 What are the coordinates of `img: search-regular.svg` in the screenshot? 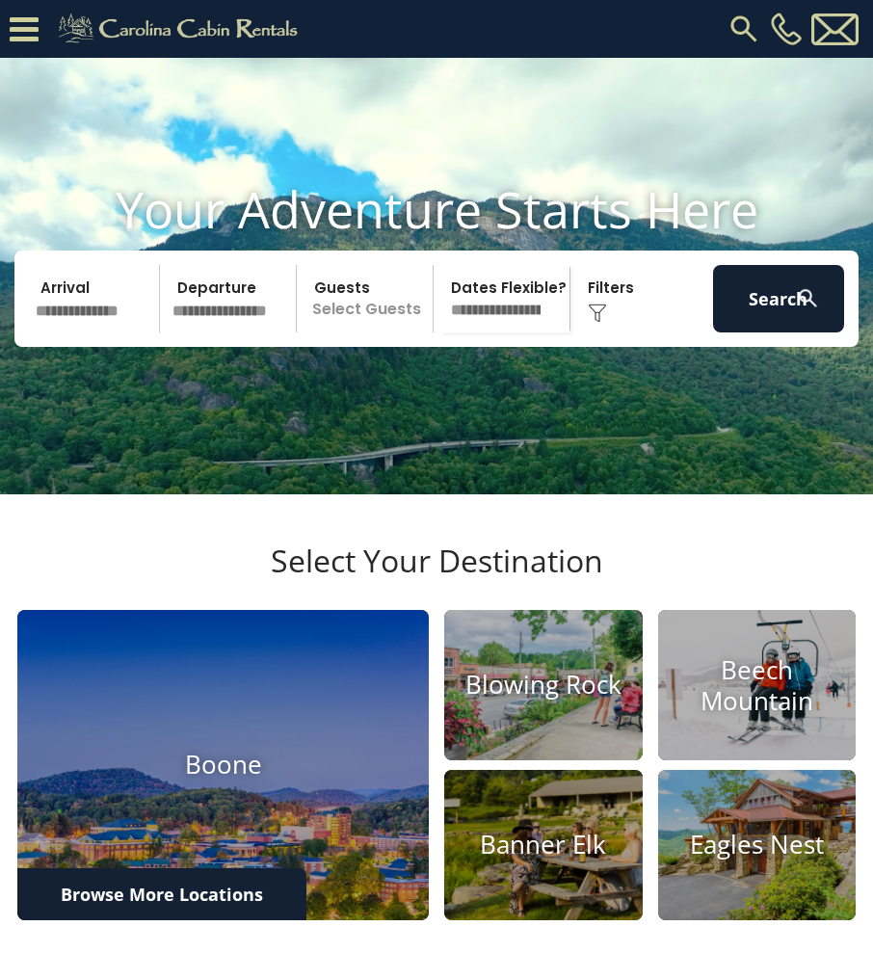 It's located at (744, 29).